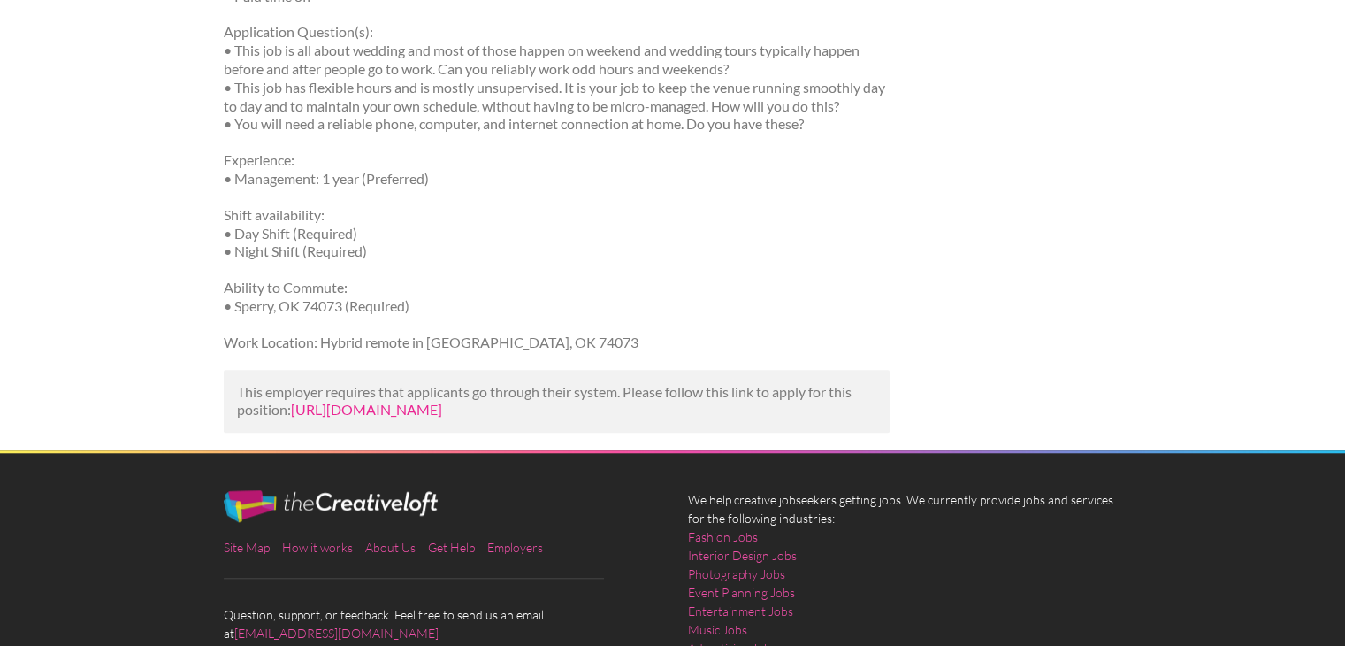 This screenshot has height=646, width=1345. Describe the element at coordinates (723, 536) in the screenshot. I see `a: Fashion Jobs` at that location.